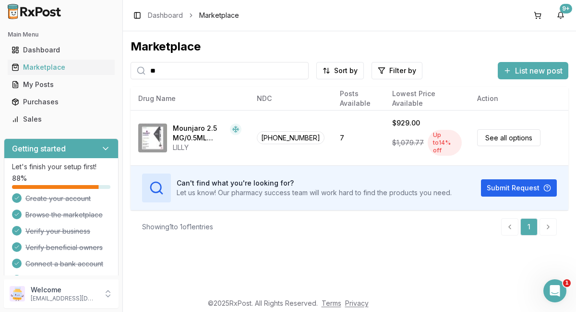  What do you see at coordinates (561, 15) in the screenshot?
I see `button: 9+` at bounding box center [561, 15].